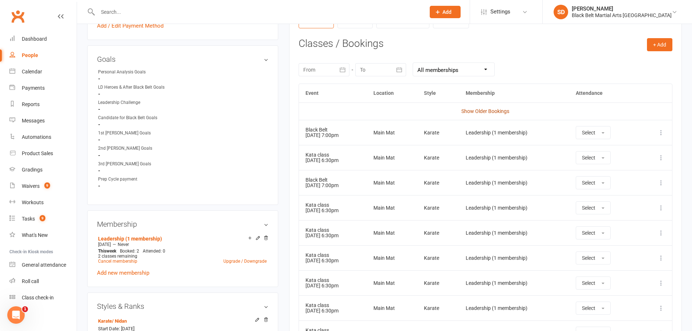 The width and height of the screenshot is (692, 331). I want to click on span: Never, so click(123, 244).